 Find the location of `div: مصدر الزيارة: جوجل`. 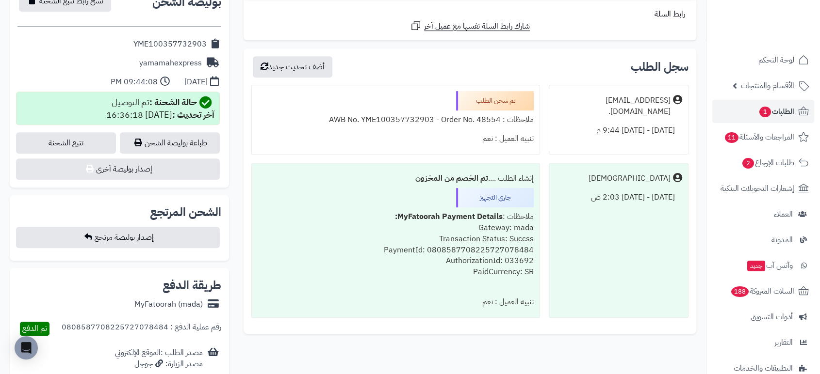

div: مصدر الزيارة: جوجل is located at coordinates (159, 364).